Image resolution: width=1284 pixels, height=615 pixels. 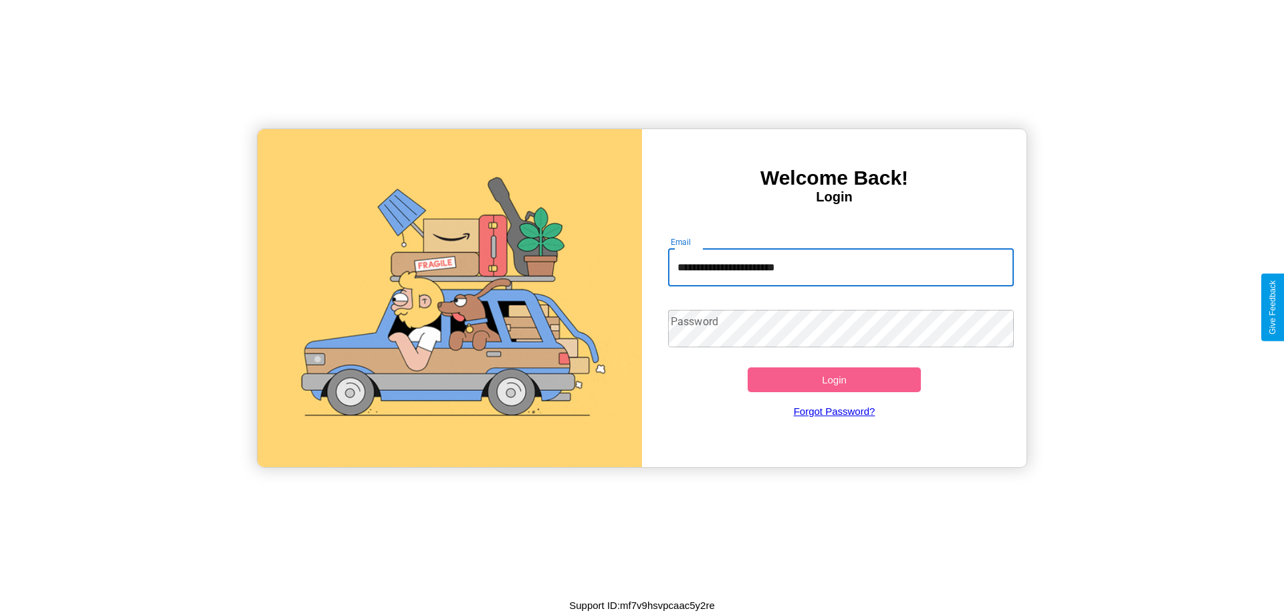 I want to click on div: Give Feedback, so click(x=1273, y=307).